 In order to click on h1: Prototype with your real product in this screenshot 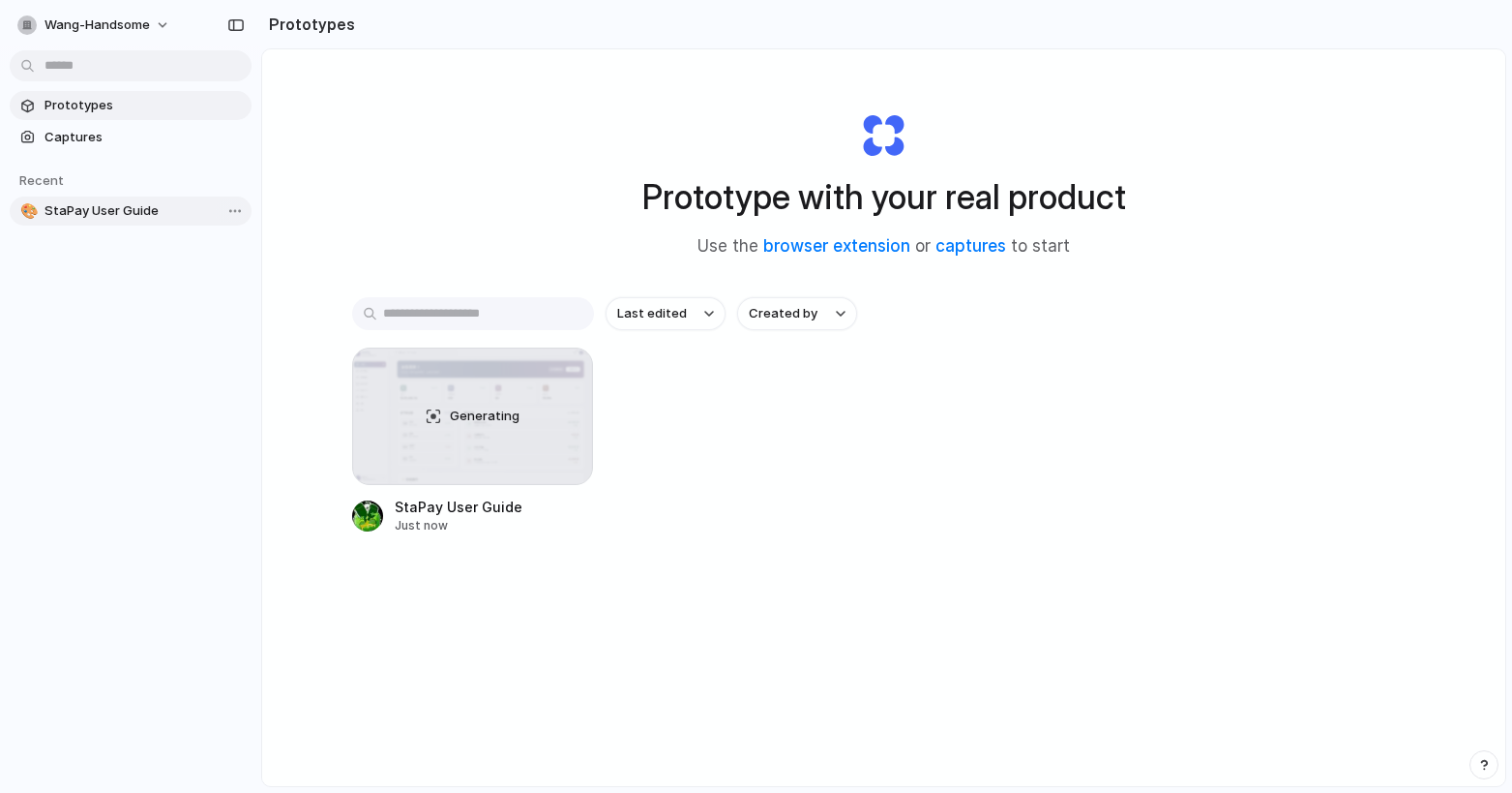, I will do `click(884, 197)`.